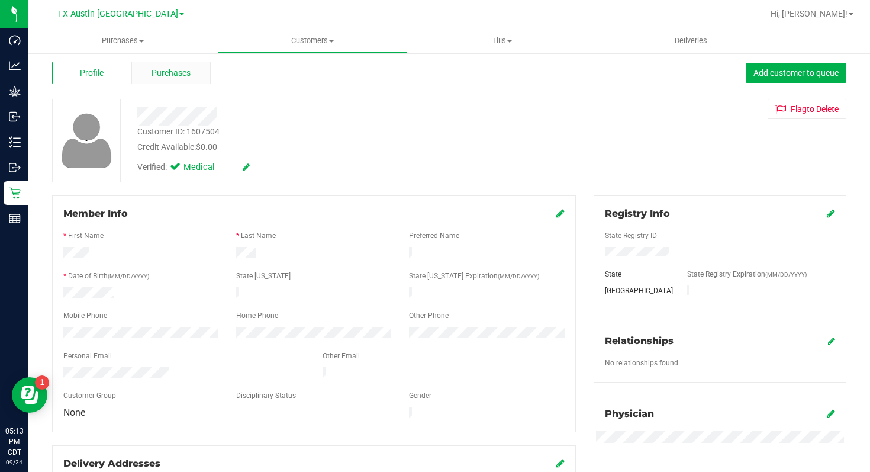  Describe the element at coordinates (15, 40) in the screenshot. I see `inline-svg: Dashboard` at that location.